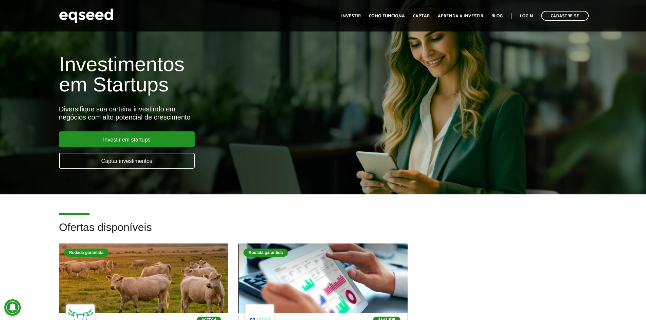  What do you see at coordinates (215, 113) in the screenshot?
I see `div: Diversifique sua carteira investindo em negócios com alto potencial de crescimento` at bounding box center [215, 113].